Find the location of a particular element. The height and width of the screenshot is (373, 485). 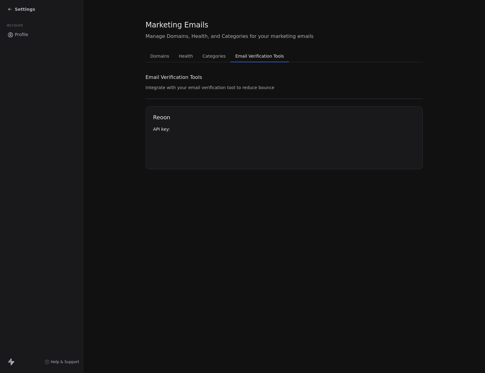

span: Settings is located at coordinates (25, 9).